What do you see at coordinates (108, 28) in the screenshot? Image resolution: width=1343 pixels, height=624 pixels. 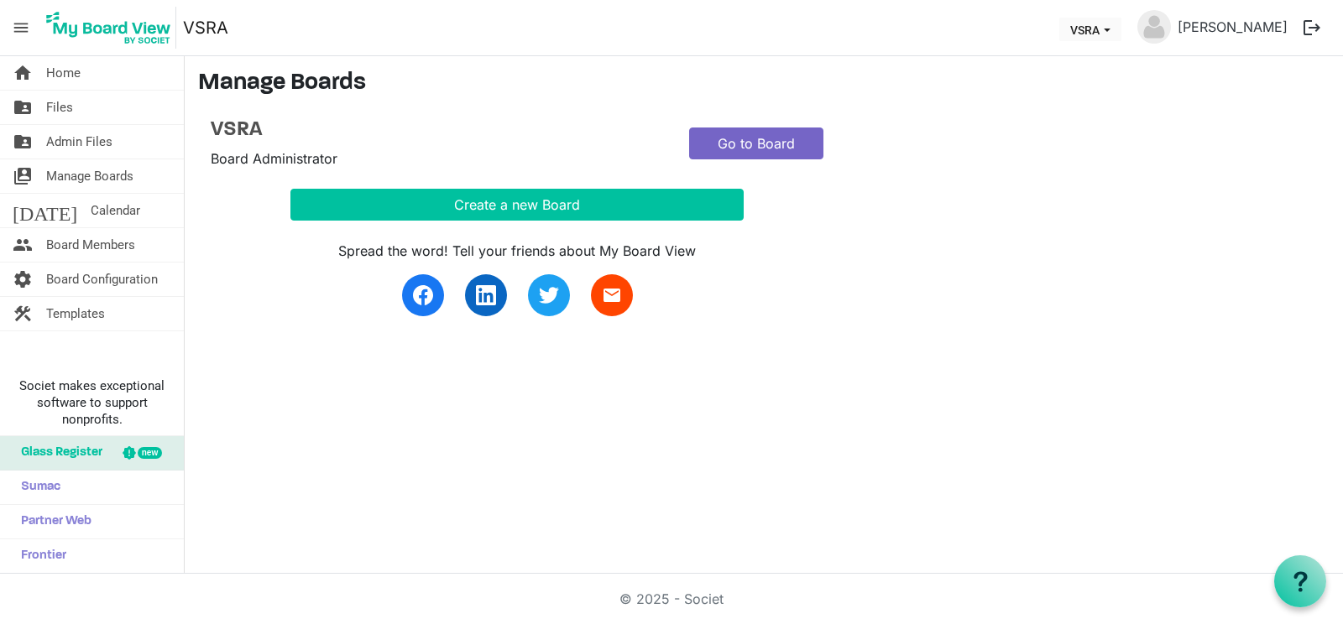 I see `img: My Board View Logo` at bounding box center [108, 28].